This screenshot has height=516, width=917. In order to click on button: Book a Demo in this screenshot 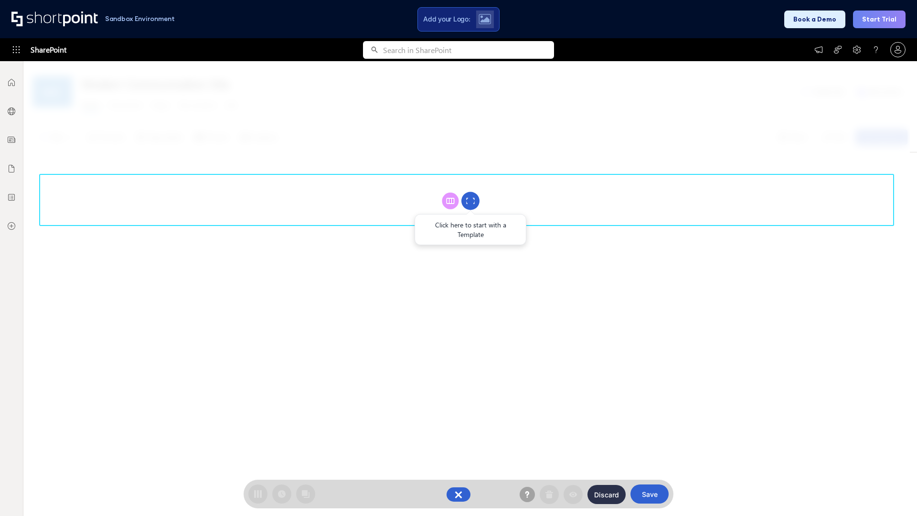, I will do `click(814, 19)`.